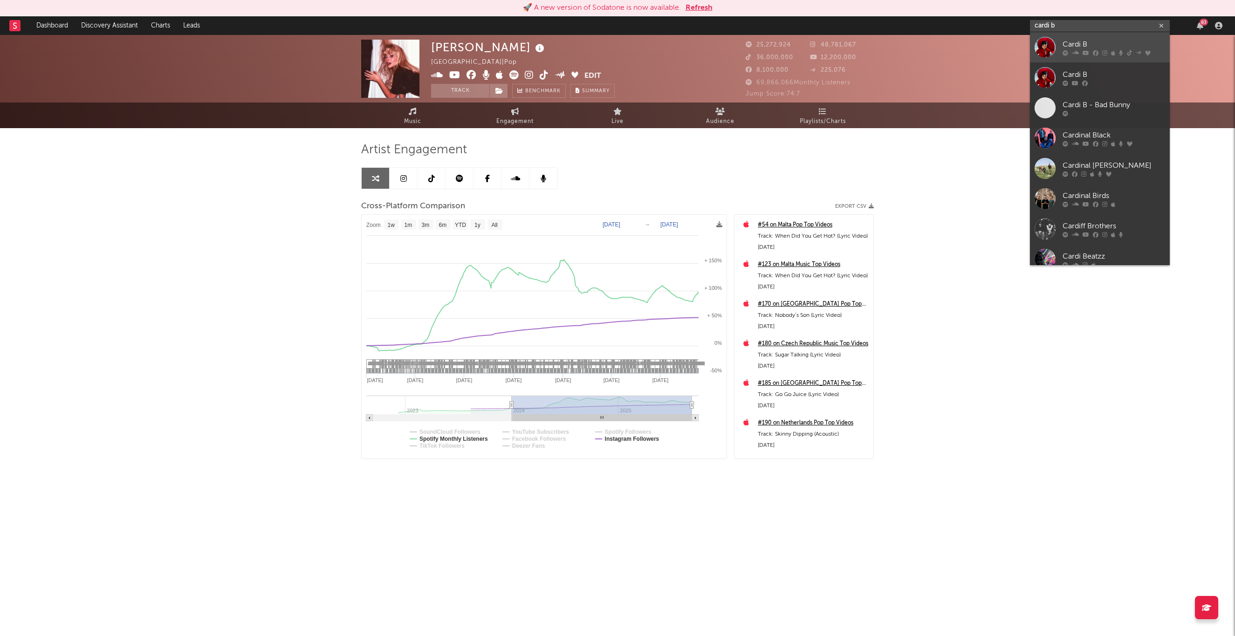 This screenshot has width=1235, height=636. I want to click on div: Track: Sugar Talking (Lyric Video), so click(813, 355).